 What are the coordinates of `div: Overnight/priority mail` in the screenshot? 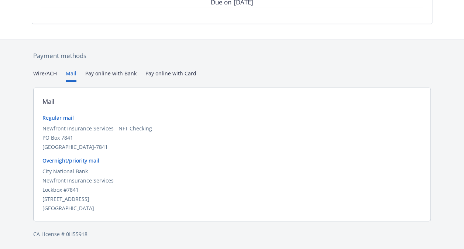 It's located at (232, 160).